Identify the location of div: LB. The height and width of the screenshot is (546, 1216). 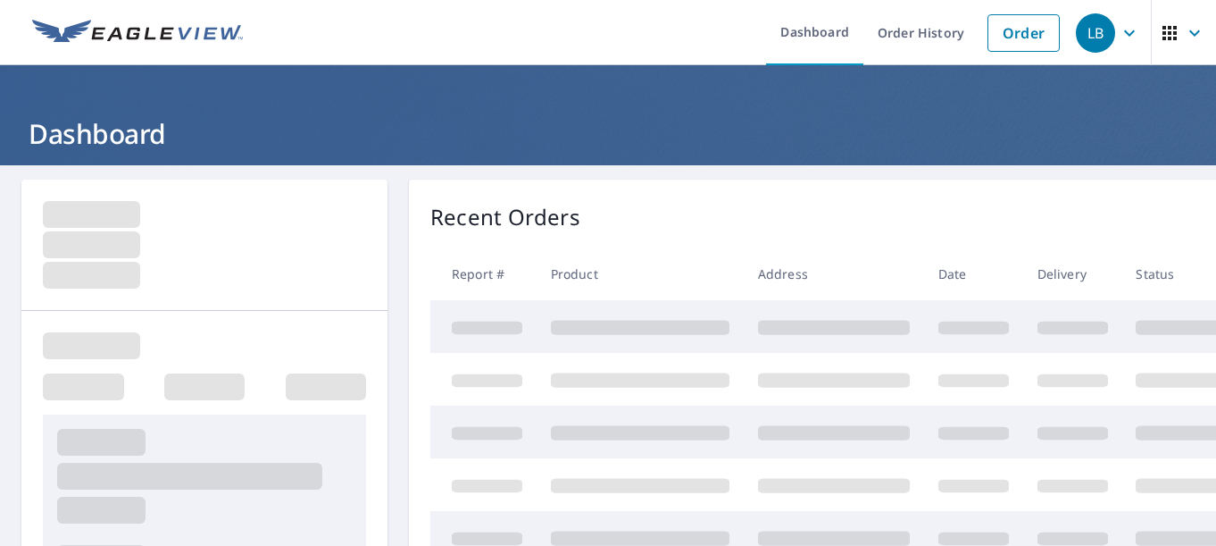
(1096, 33).